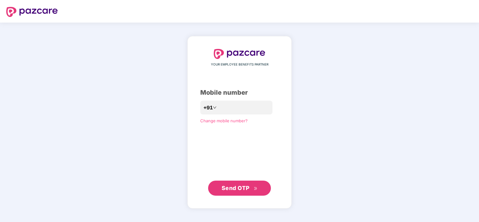 The image size is (479, 222). Describe the element at coordinates (239, 93) in the screenshot. I see `div: Mobile number` at that location.